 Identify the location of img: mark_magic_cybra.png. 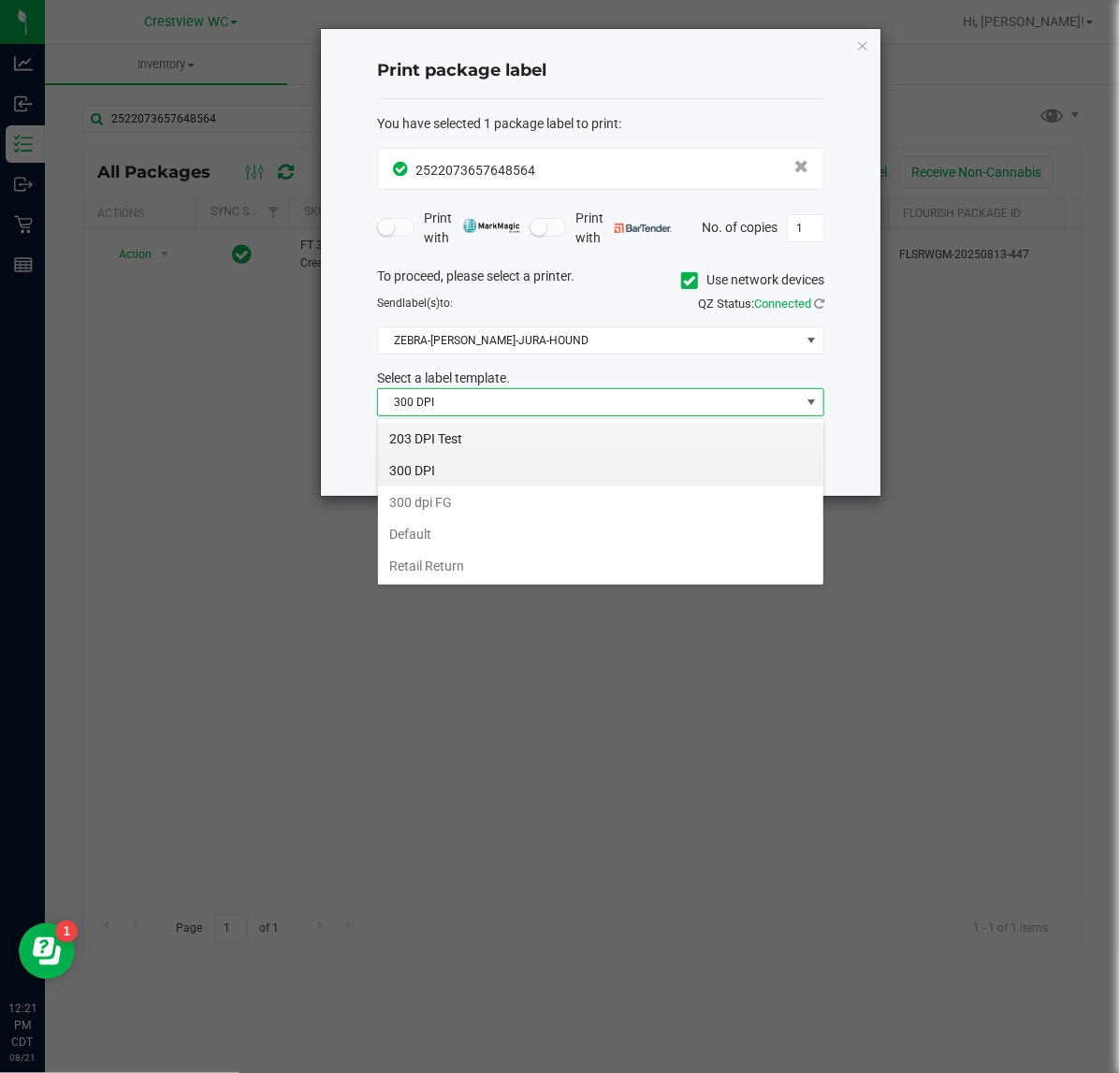
(491, 225).